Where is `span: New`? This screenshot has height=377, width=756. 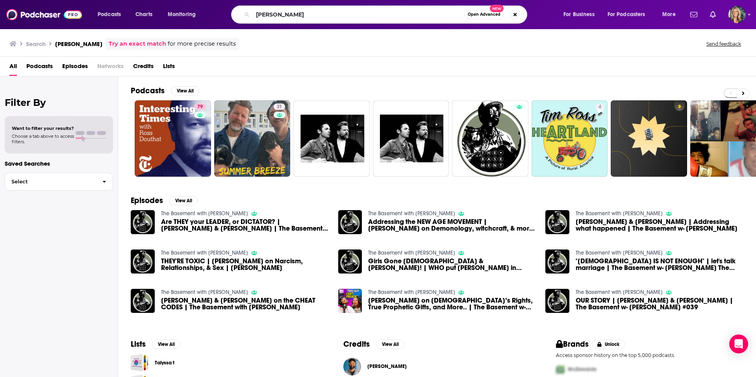
span: New is located at coordinates (497, 8).